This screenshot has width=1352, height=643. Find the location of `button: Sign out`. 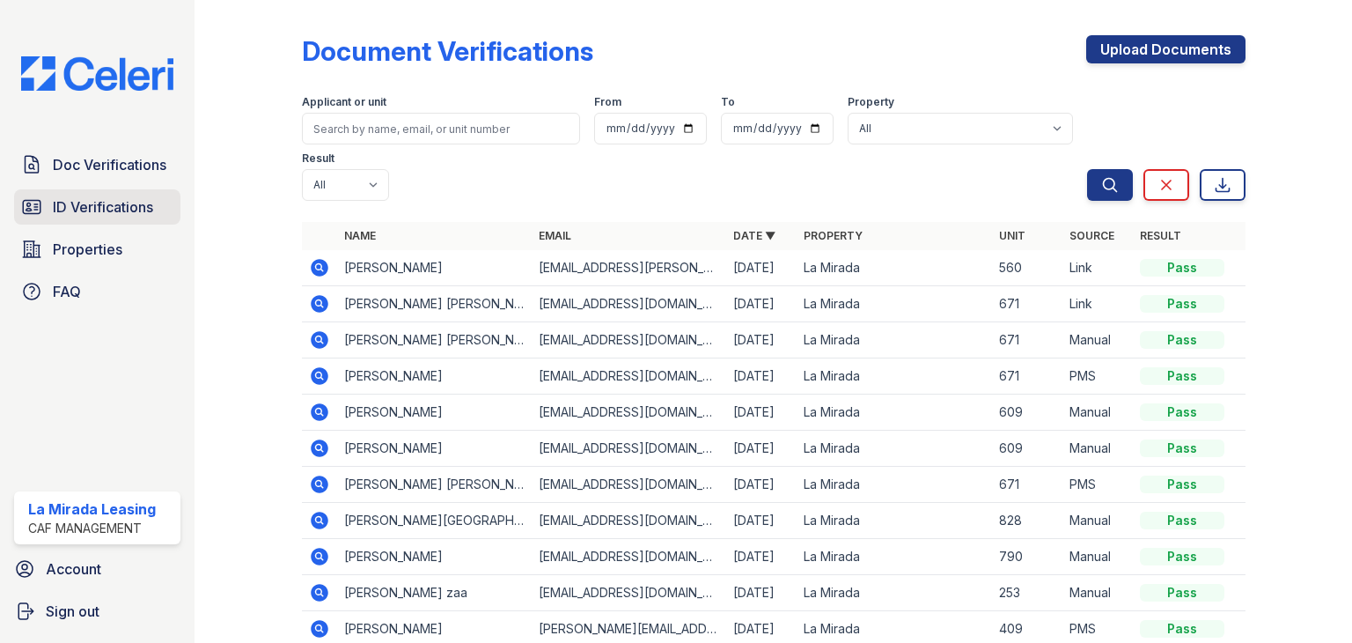

button: Sign out is located at coordinates (97, 611).